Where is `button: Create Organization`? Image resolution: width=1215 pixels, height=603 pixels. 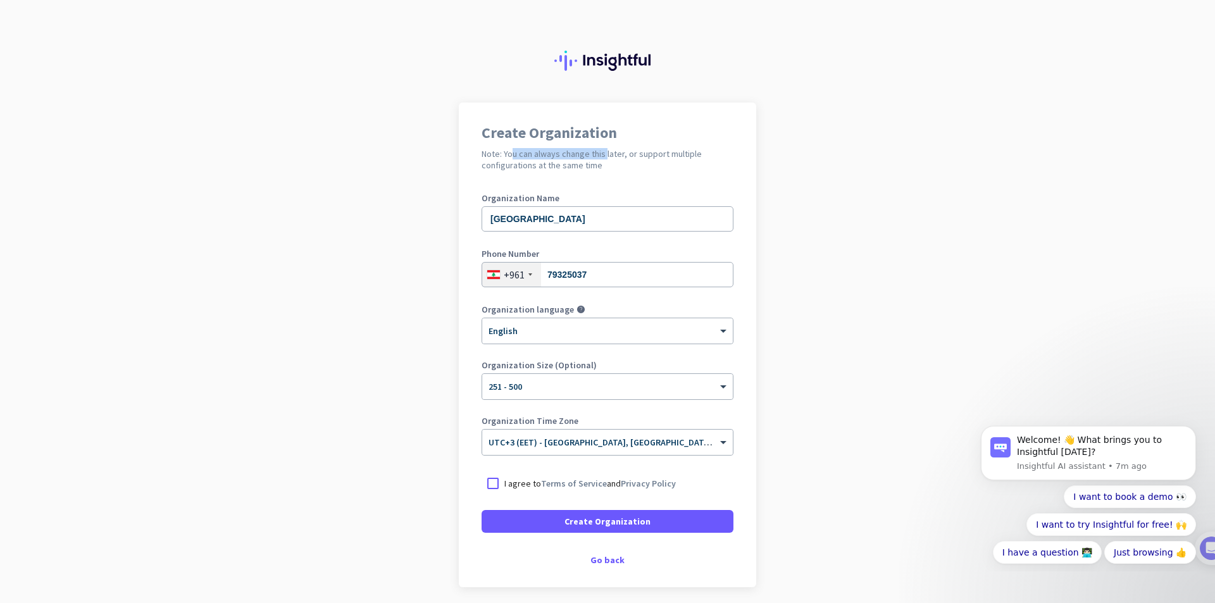 button: Create Organization is located at coordinates (608, 522).